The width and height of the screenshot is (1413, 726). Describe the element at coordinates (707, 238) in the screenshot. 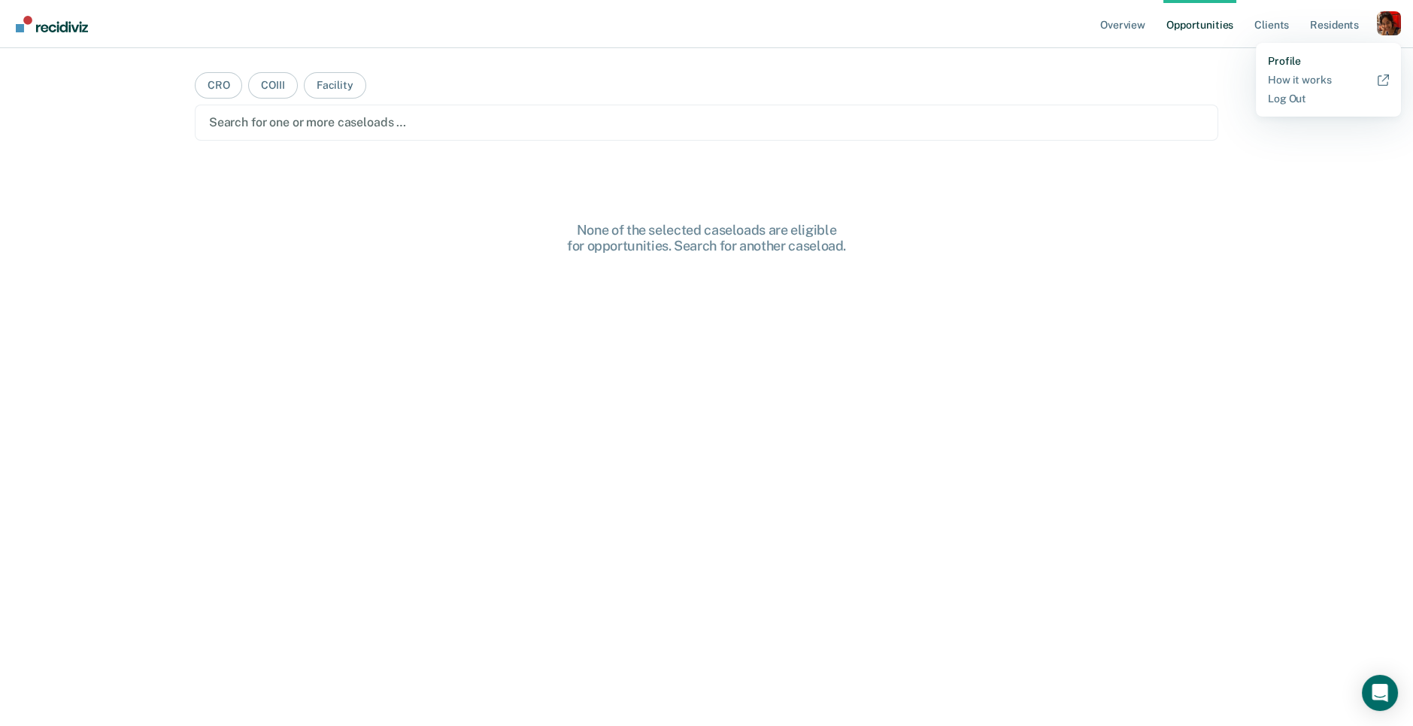

I see `div: None of the selected caseloads are eligible for opportunities. Search for another caseload.` at that location.